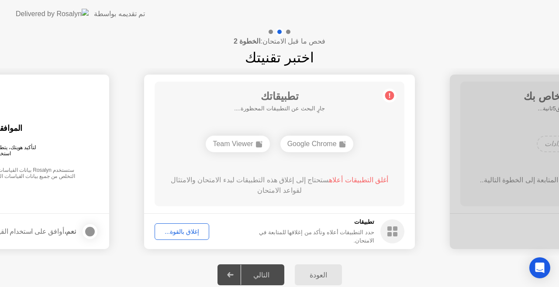  I want to click on span: أغلق التطبيقات أعلاه, so click(358, 180).